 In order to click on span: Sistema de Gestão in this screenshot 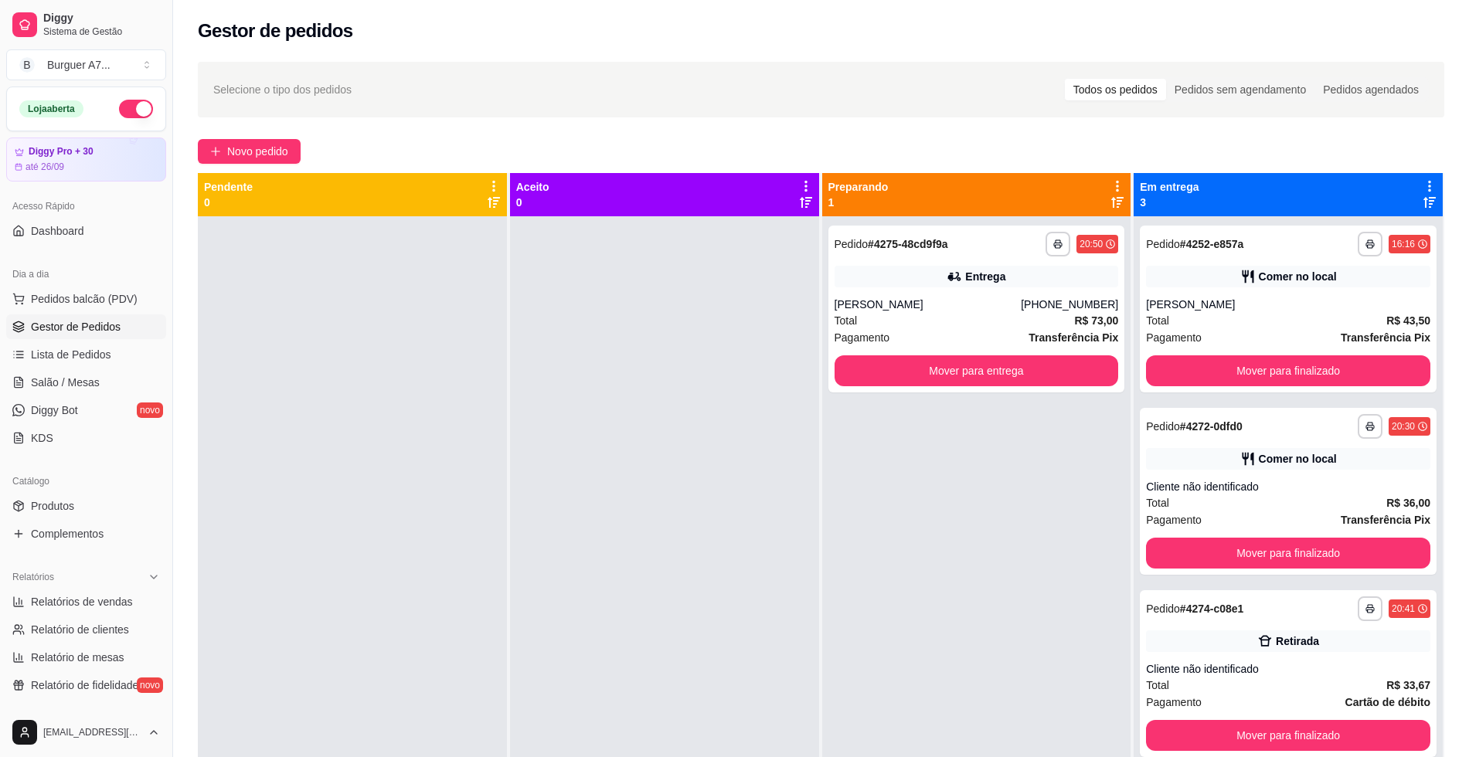, I will do `click(101, 32)`.